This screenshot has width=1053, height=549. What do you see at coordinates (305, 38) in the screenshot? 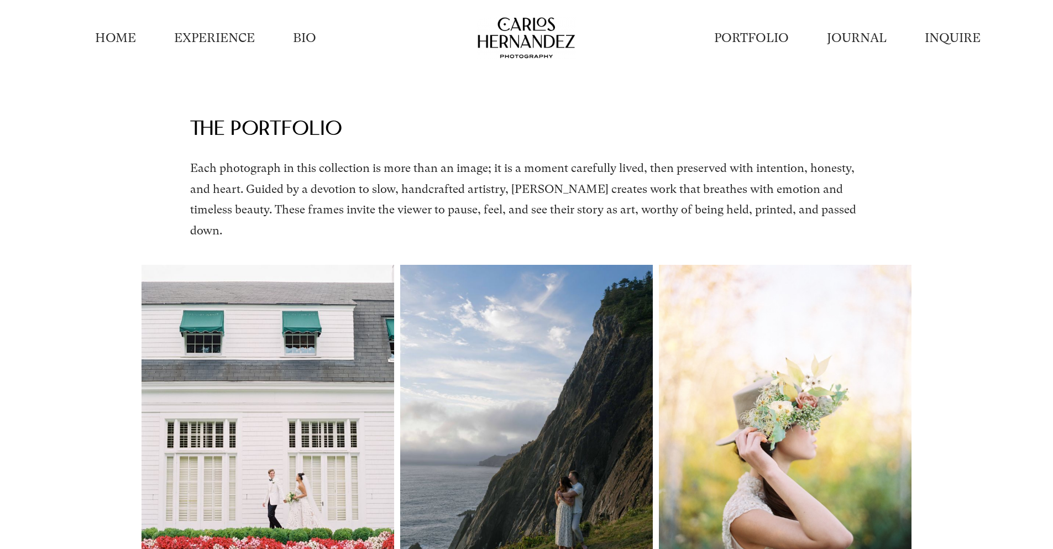
I see `a: BIO` at bounding box center [305, 38].